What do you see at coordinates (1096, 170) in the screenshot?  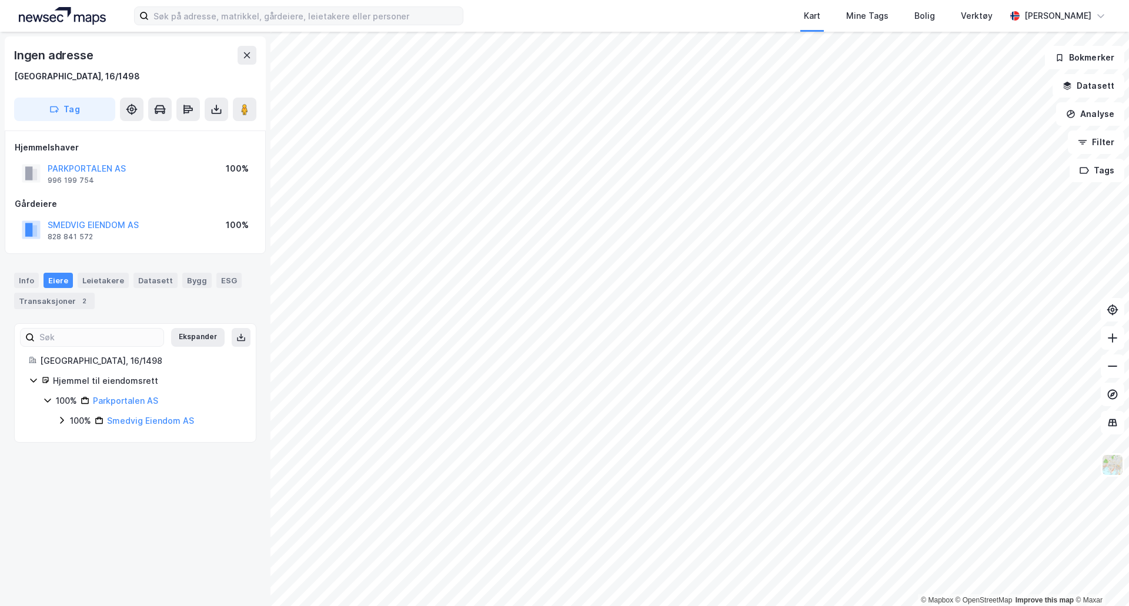 I see `button: Tags` at bounding box center [1096, 170].